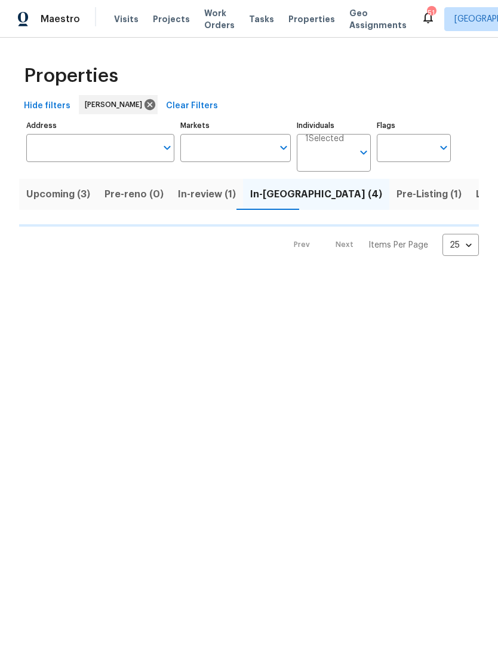  I want to click on div: 25, so click(461, 245).